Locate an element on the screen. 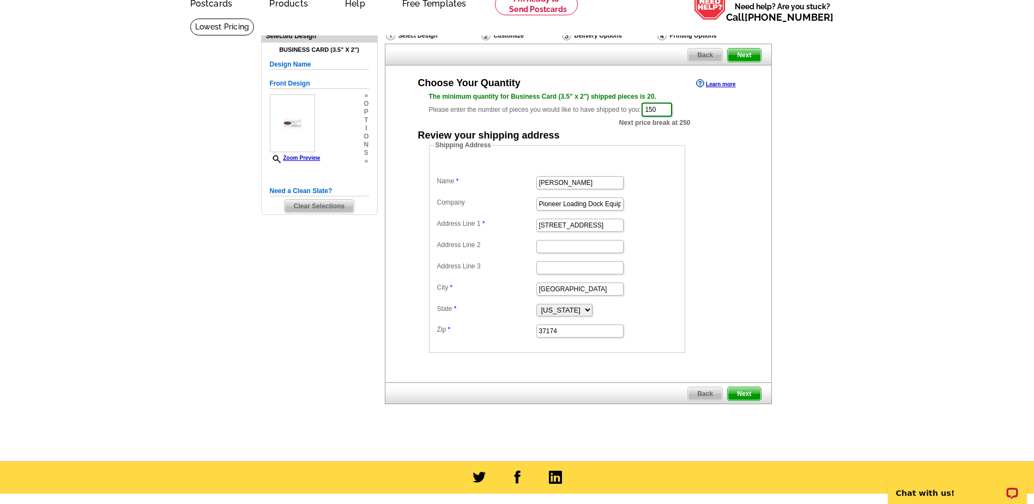 The width and height of the screenshot is (1034, 504). label: State is located at coordinates (486, 309).